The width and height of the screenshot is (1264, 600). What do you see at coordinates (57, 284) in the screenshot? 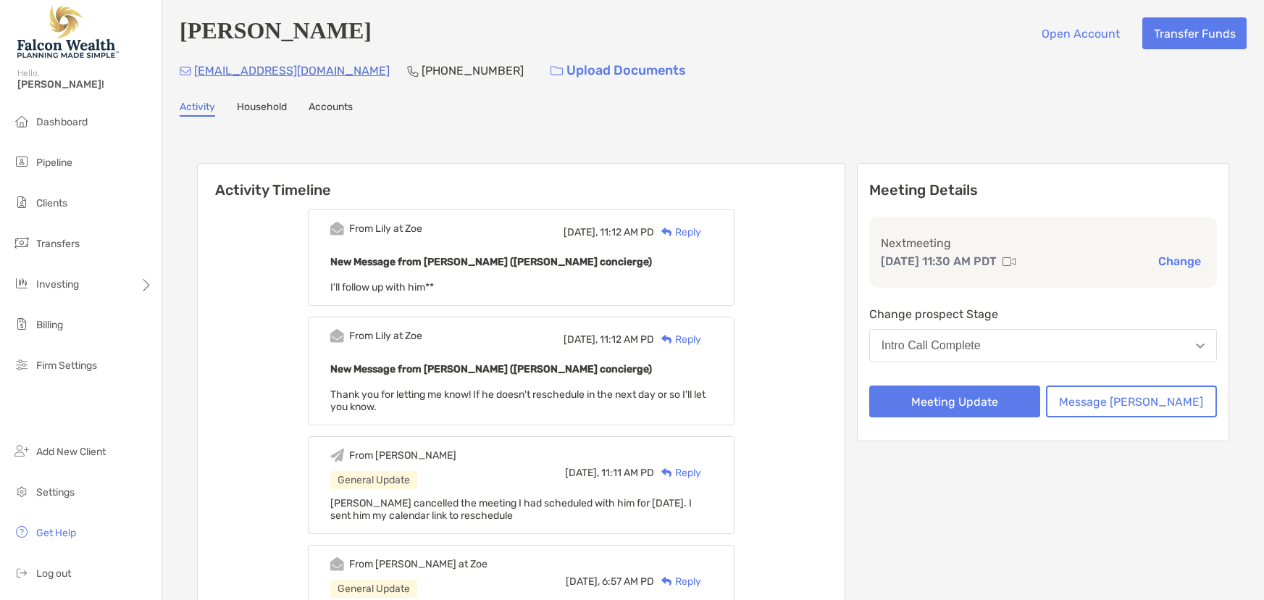
I see `span: Investing` at bounding box center [57, 284].